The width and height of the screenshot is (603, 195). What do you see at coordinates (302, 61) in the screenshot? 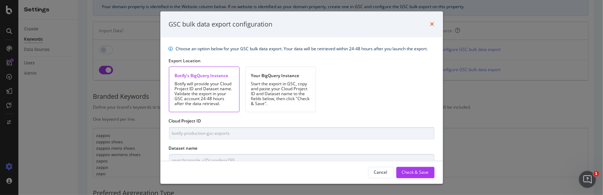
I see `div: Export Location` at bounding box center [302, 61].